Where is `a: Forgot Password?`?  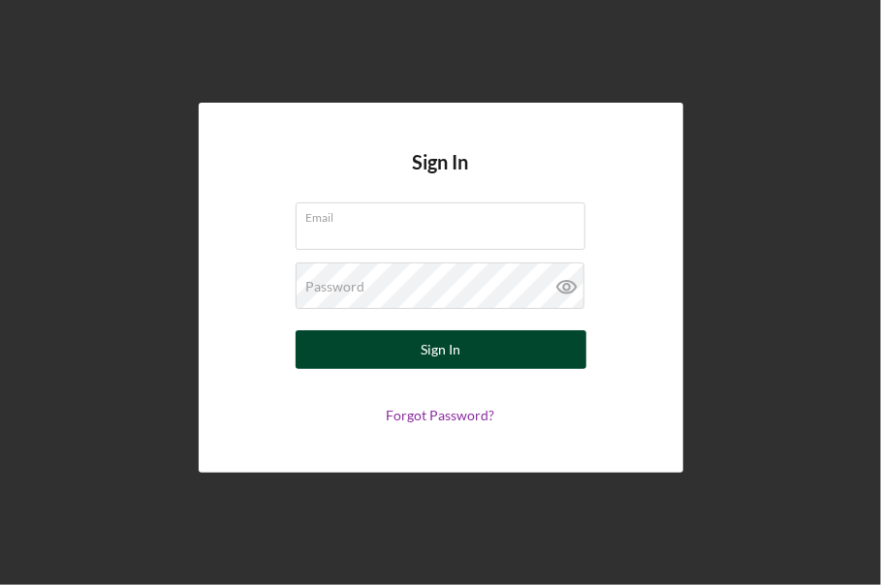
a: Forgot Password? is located at coordinates (441, 415).